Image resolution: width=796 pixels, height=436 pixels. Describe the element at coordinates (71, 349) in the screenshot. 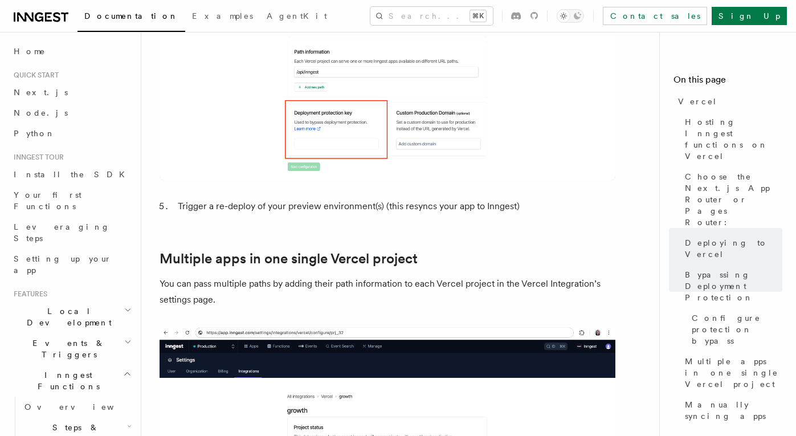

I see `button: Events & Triggers` at that location.